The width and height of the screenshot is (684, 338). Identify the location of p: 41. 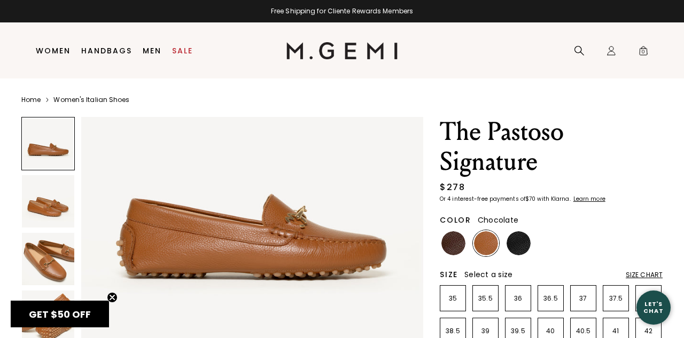
(616, 331).